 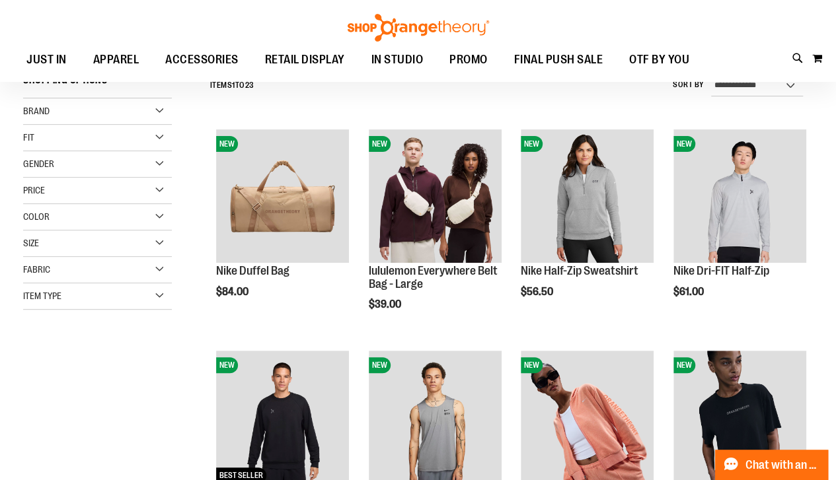 What do you see at coordinates (233, 85) in the screenshot?
I see `span: 1` at bounding box center [233, 85].